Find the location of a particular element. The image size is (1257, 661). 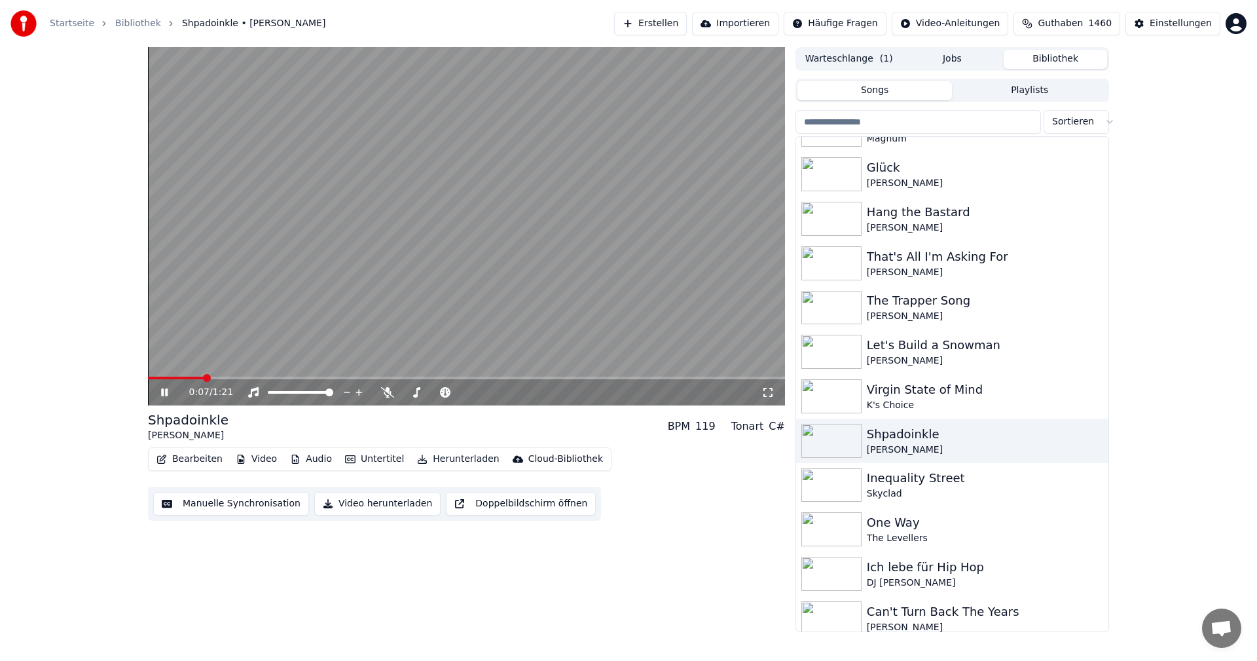

div: That's All I'm Asking For is located at coordinates (985, 257).